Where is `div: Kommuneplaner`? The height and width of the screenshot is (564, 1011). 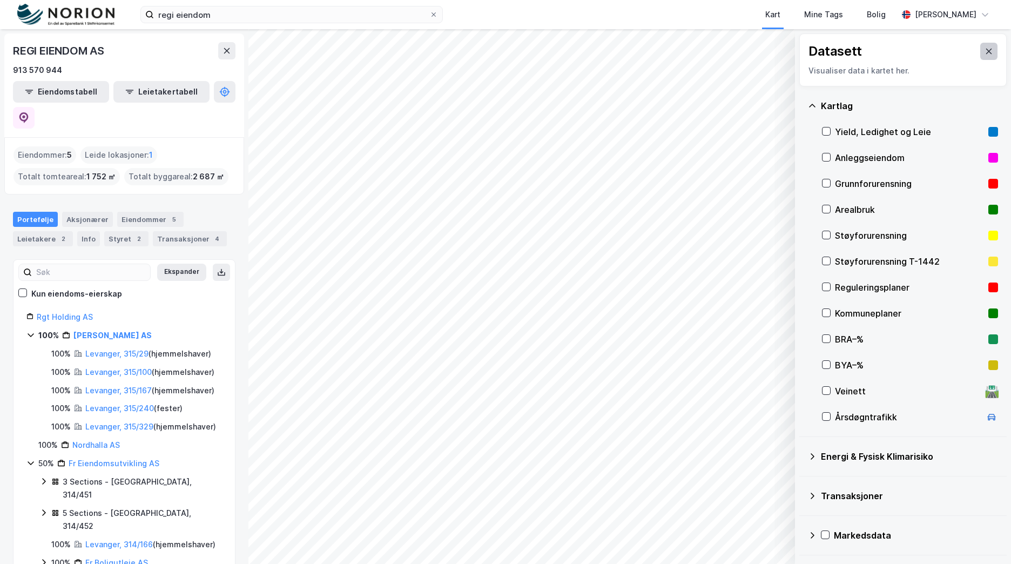
div: Kommuneplaner is located at coordinates (910, 313).